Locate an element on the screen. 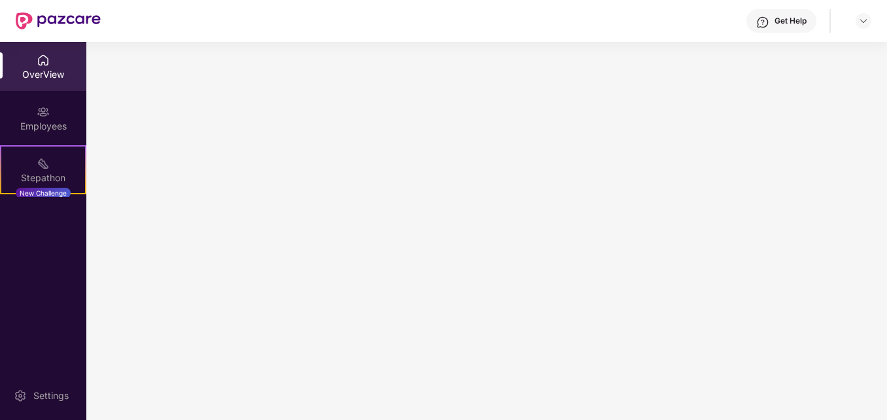  div: New Challenge is located at coordinates (43, 193).